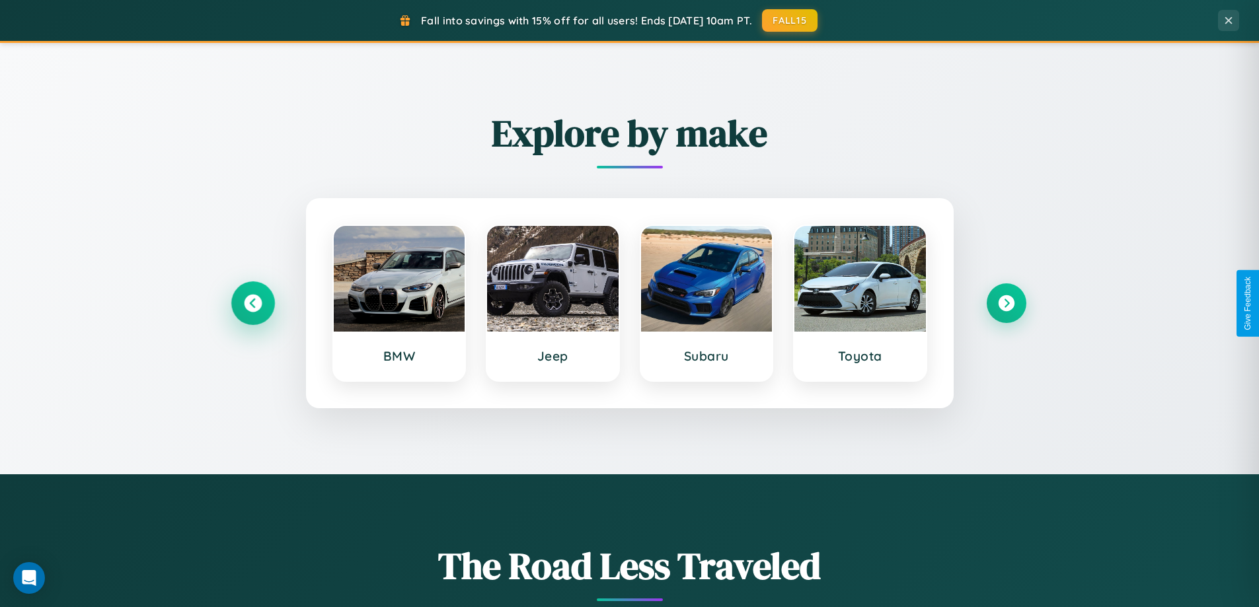 This screenshot has height=607, width=1259. What do you see at coordinates (860, 356) in the screenshot?
I see `h3: Toyota` at bounding box center [860, 356].